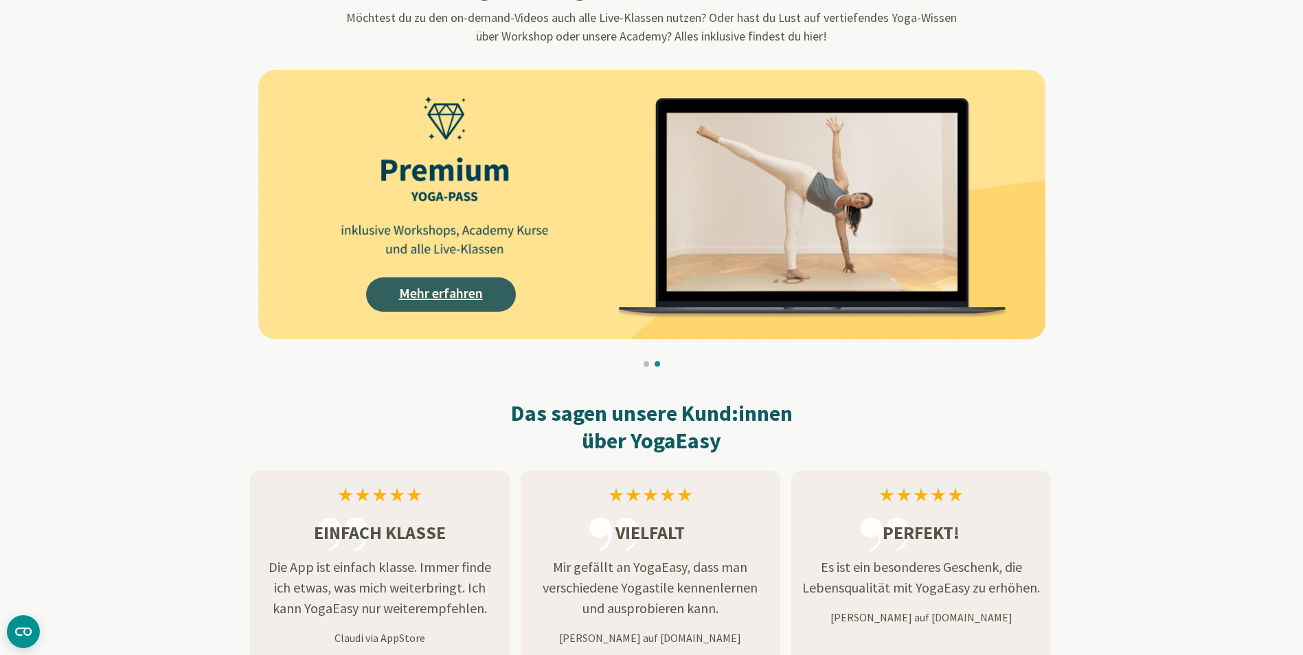  I want to click on img: AAffA0nNPuCLAAAAAElFTkSuQmCC, so click(652, 205).